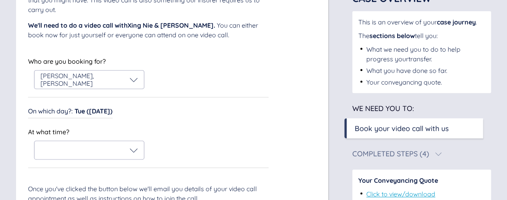  I want to click on span: At what time?, so click(48, 132).